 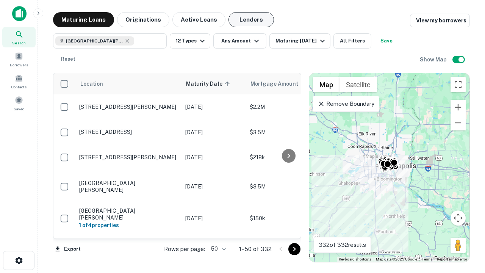 I want to click on button: Zoom in, so click(x=458, y=107).